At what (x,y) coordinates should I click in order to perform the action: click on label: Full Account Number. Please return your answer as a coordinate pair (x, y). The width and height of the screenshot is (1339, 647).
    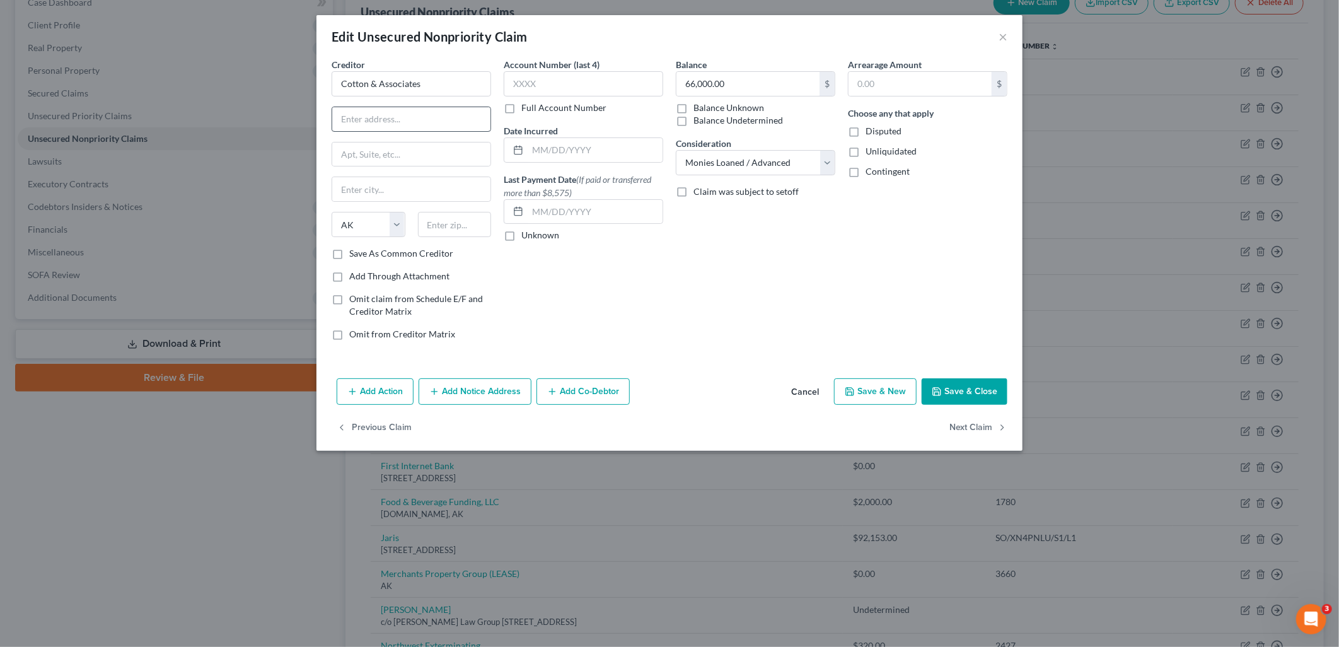
    Looking at the image, I should click on (564, 108).